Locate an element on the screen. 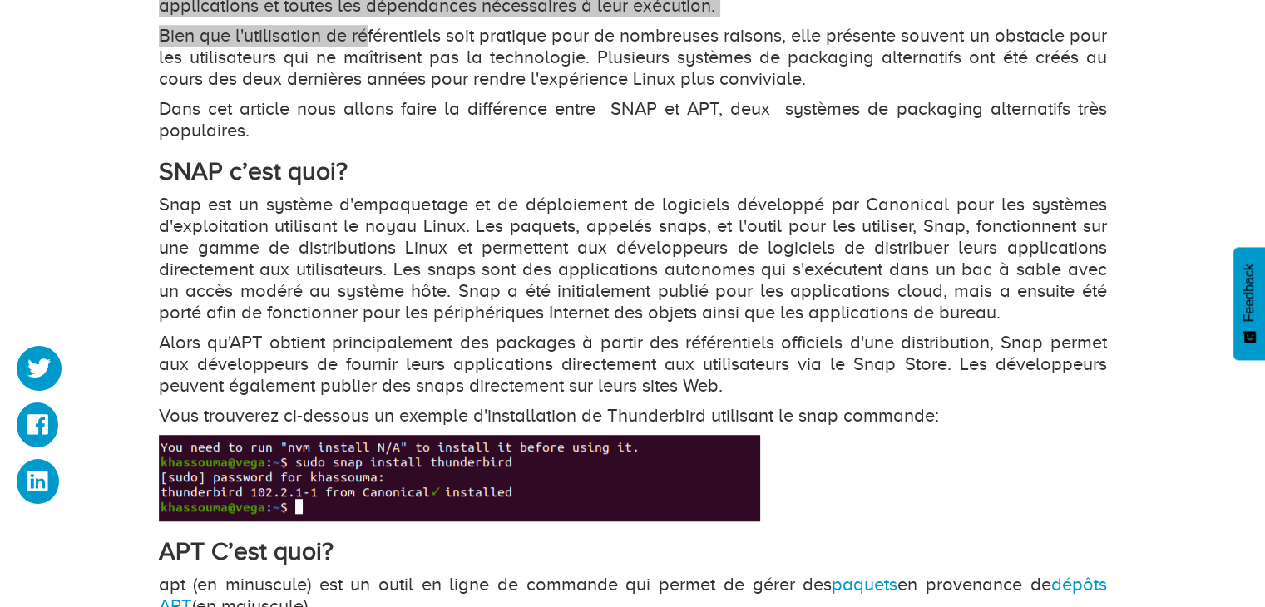 This screenshot has height=607, width=1265. p: Dans cet article nous allons faire la différence entre SNAP et APT, deux systèmes de packaging al... is located at coordinates (633, 120).